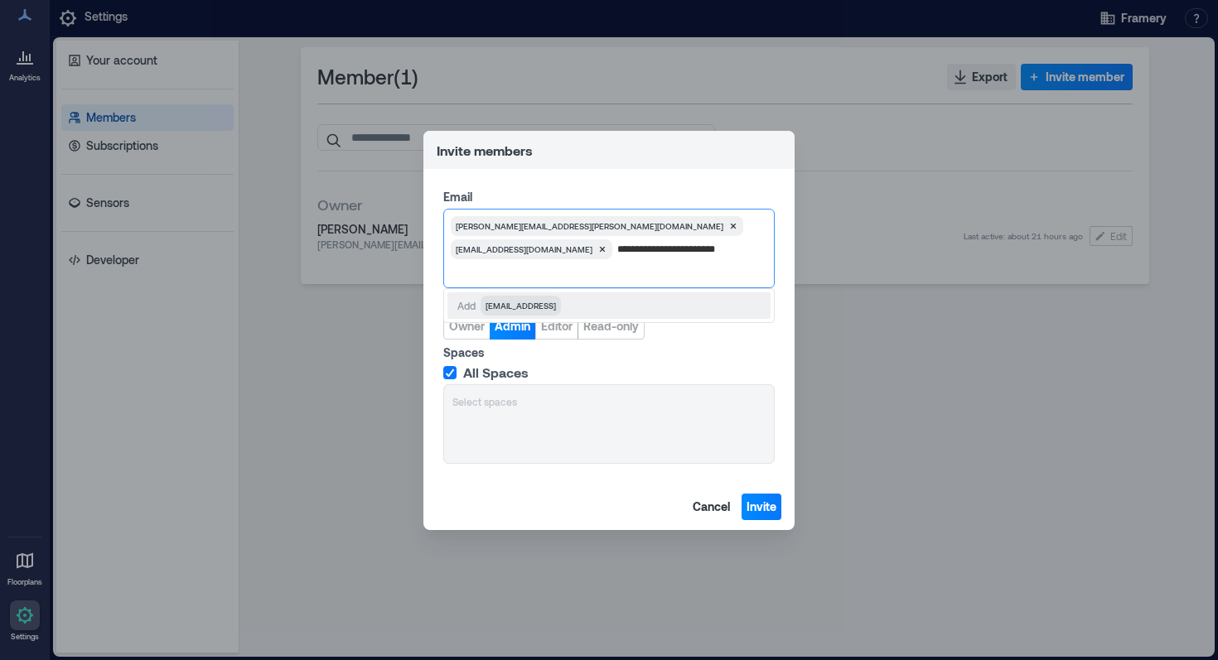 The height and width of the screenshot is (660, 1218). What do you see at coordinates (467, 326) in the screenshot?
I see `button: Owner` at bounding box center [467, 326].